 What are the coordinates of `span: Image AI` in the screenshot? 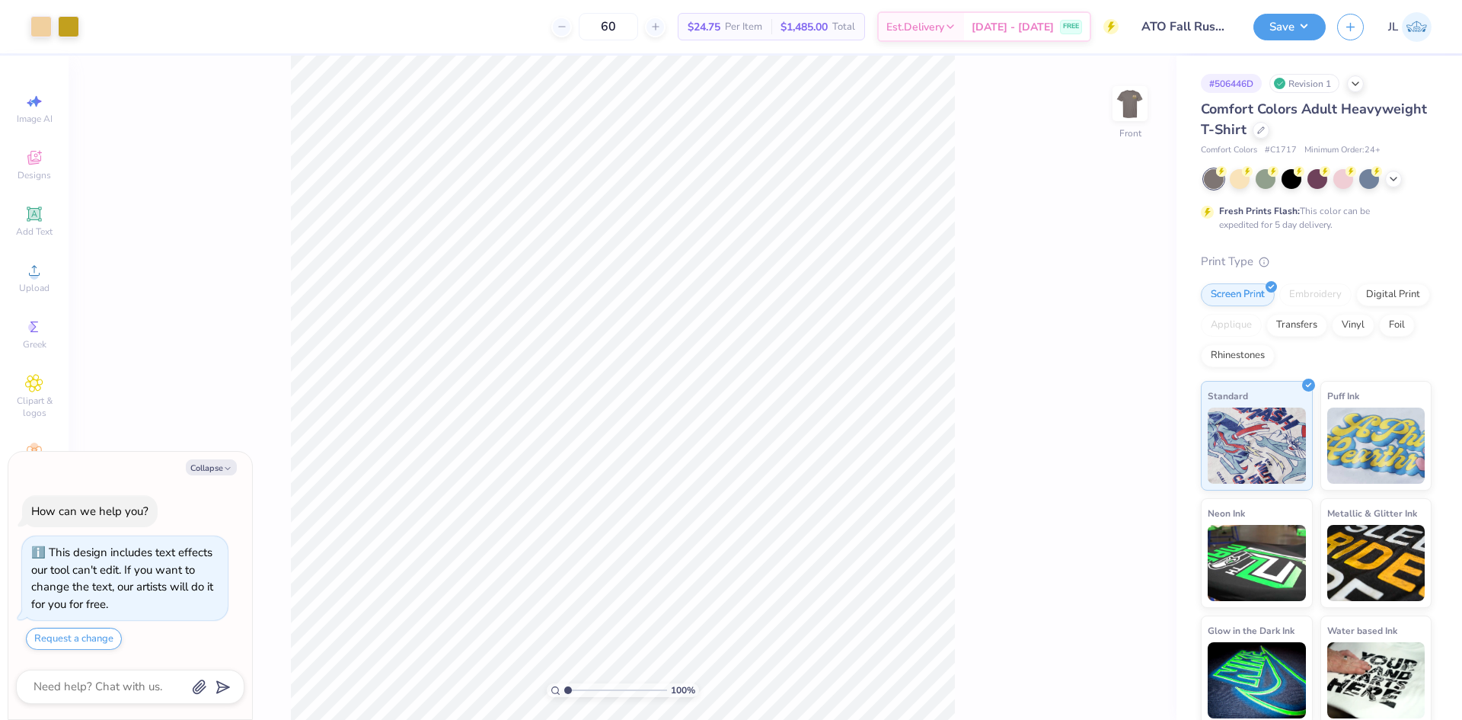 It's located at (34, 119).